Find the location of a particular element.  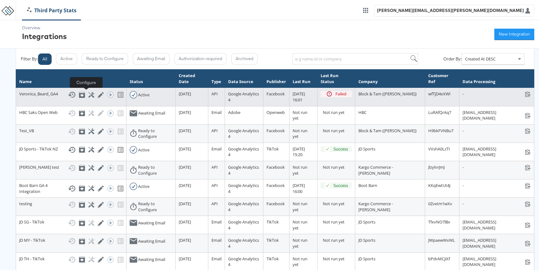

a: Third Party Stats is located at coordinates (52, 9).